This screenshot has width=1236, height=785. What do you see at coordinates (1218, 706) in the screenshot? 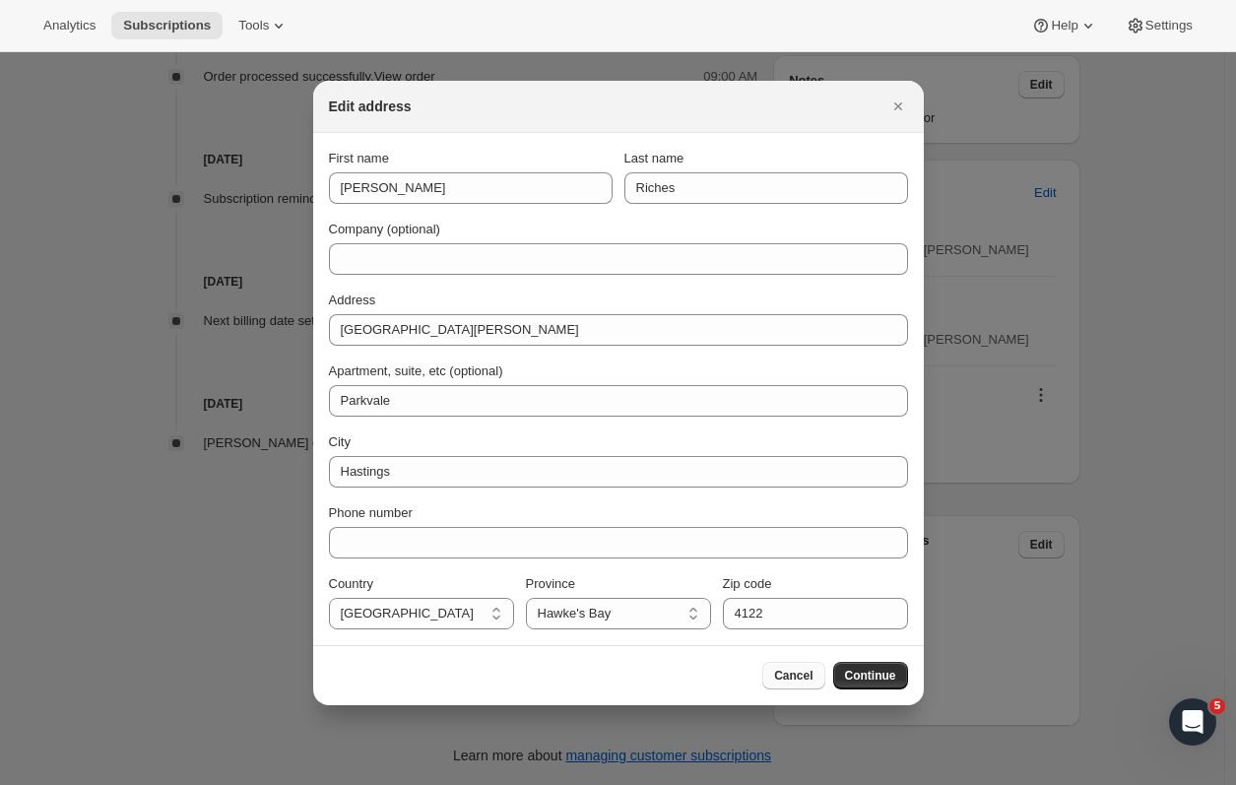
I see `span: 5` at bounding box center [1218, 706].